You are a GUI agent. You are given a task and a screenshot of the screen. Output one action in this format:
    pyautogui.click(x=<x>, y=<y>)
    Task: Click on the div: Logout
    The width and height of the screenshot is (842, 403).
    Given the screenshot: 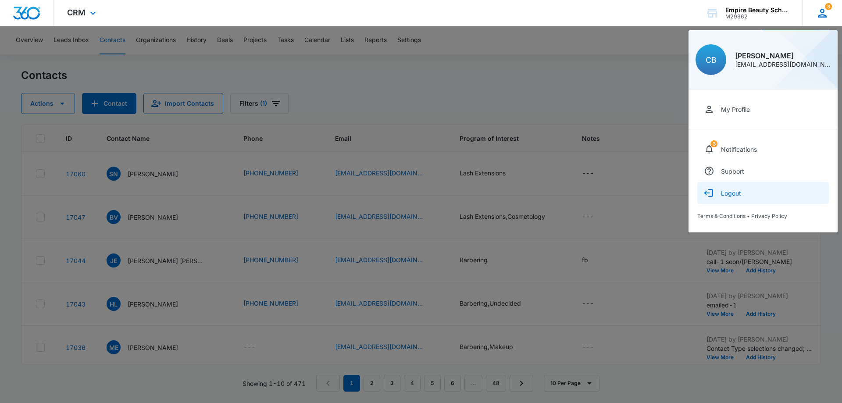 What is the action you would take?
    pyautogui.click(x=731, y=193)
    